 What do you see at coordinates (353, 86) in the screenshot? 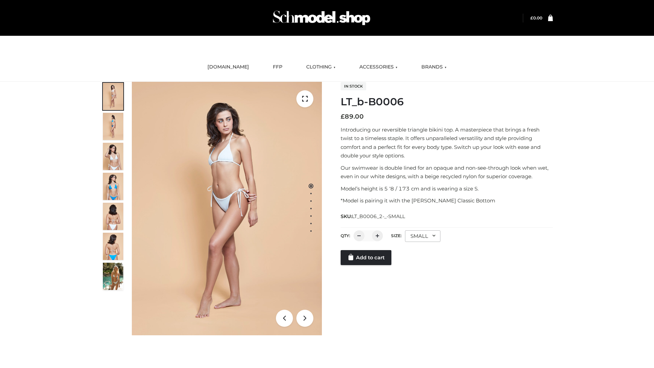
I see `span: In stock` at bounding box center [353, 86].